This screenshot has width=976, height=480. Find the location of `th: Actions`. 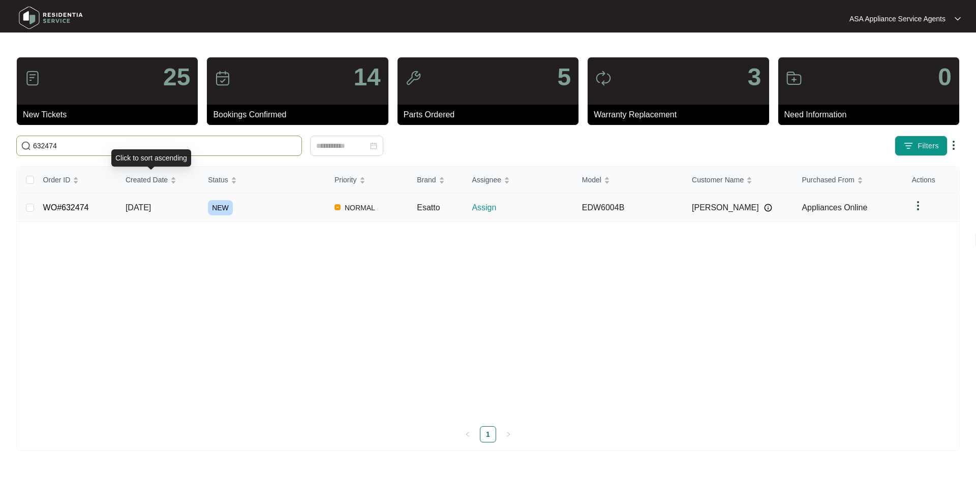

th: Actions is located at coordinates (931, 180).